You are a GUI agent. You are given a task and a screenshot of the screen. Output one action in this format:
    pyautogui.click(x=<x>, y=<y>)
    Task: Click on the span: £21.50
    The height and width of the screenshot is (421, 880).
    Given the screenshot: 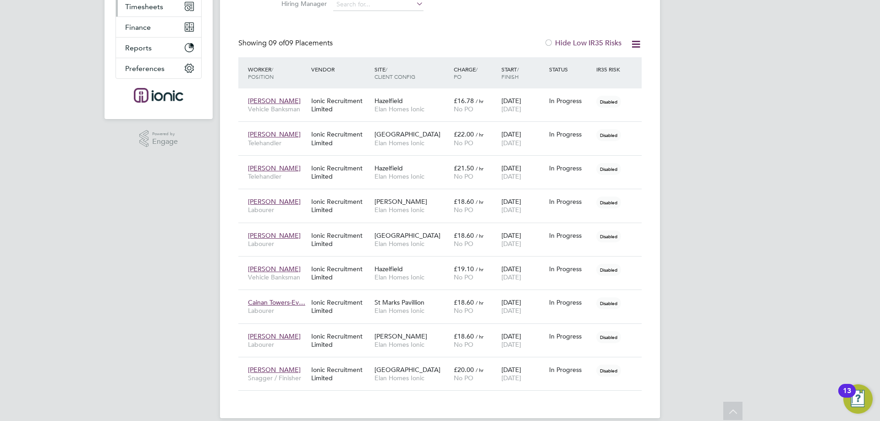 What is the action you would take?
    pyautogui.click(x=464, y=168)
    